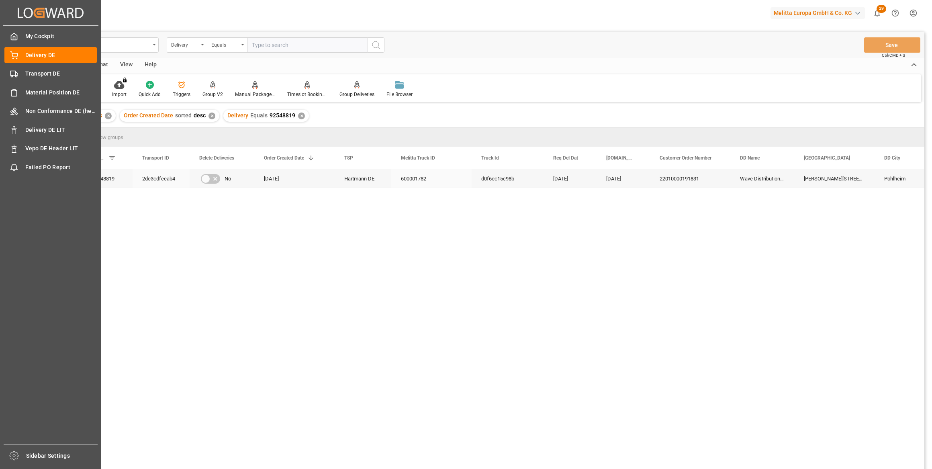 The width and height of the screenshot is (932, 469). I want to click on span: Equals, so click(259, 115).